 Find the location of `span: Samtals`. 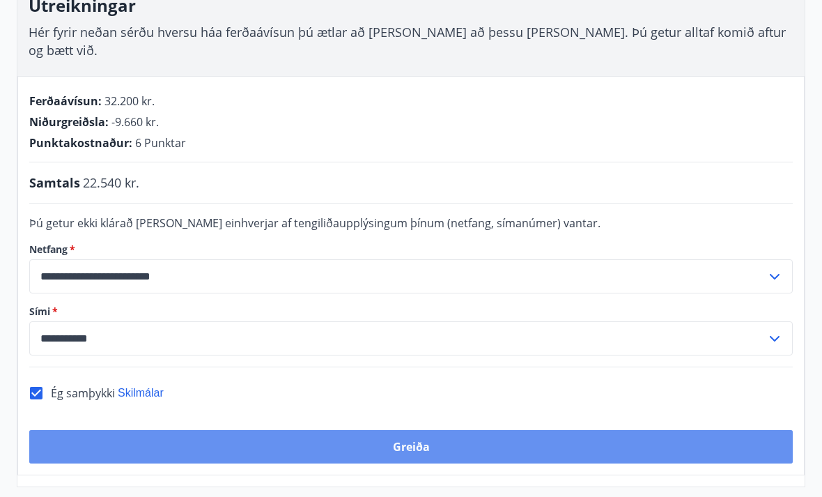

span: Samtals is located at coordinates (54, 183).